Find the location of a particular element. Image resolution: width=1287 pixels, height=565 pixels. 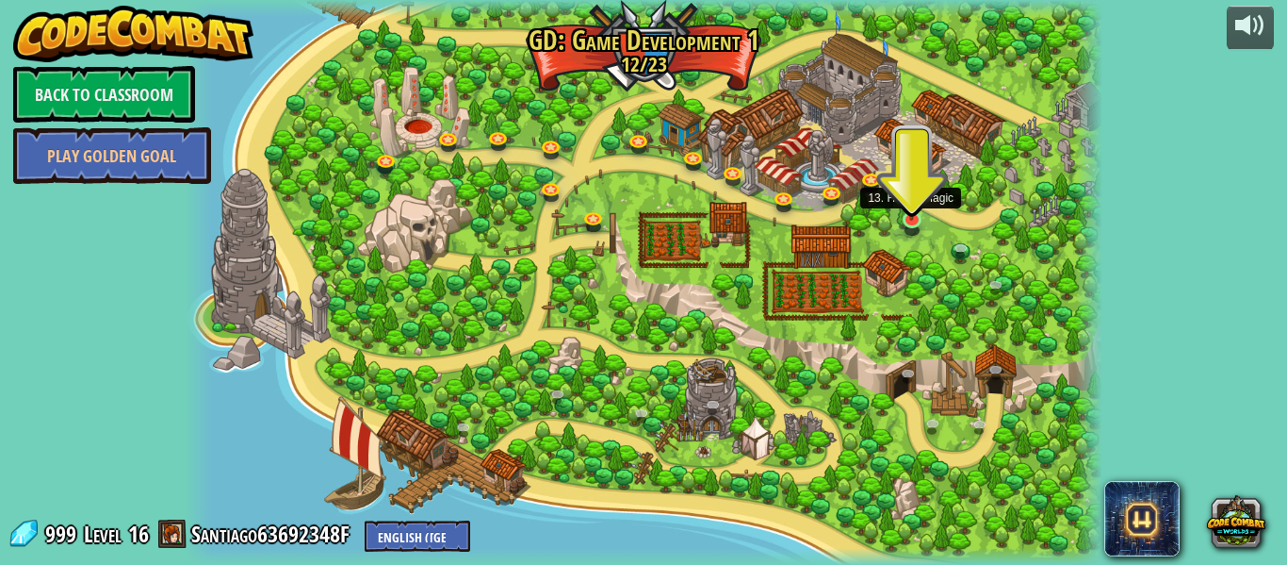

a: Back to Classroom is located at coordinates (104, 94).